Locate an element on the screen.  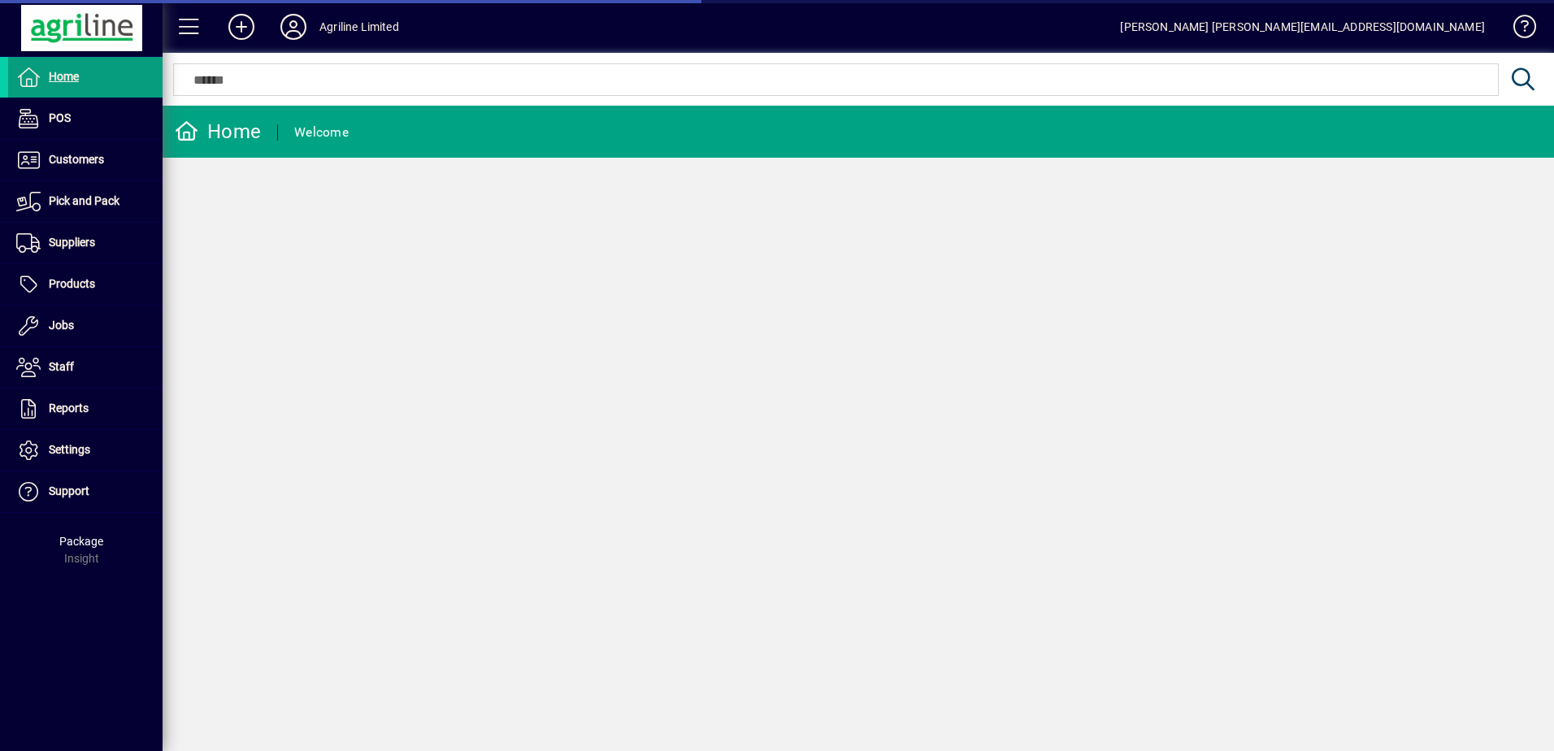
a: Reports is located at coordinates (85, 409).